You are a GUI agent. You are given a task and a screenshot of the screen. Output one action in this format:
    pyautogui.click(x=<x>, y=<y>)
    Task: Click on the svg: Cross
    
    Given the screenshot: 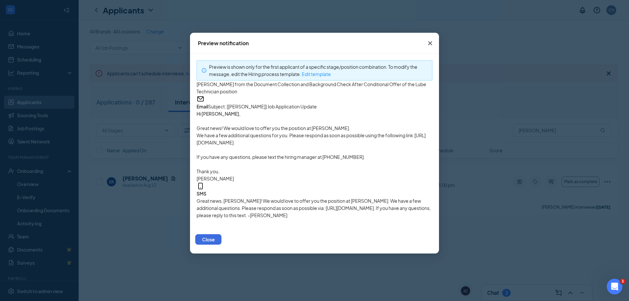 What is the action you would take?
    pyautogui.click(x=430, y=43)
    